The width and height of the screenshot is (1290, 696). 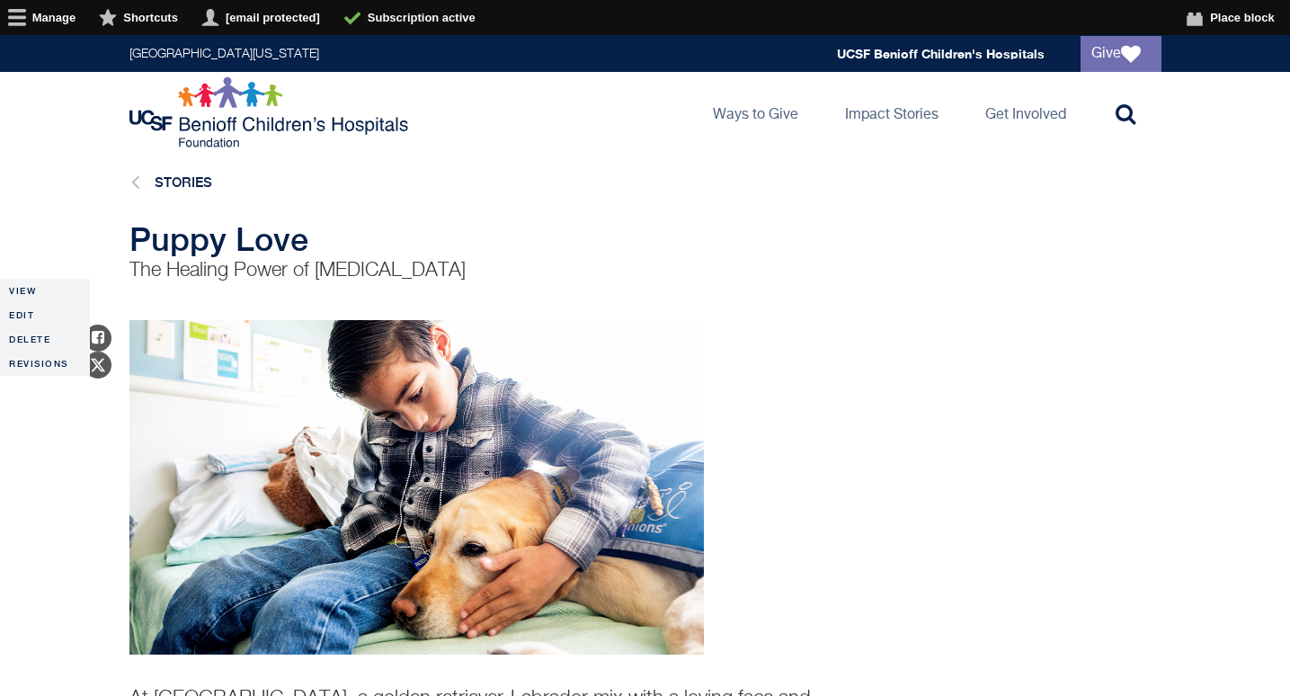 What do you see at coordinates (416, 487) in the screenshot?
I see `img: Patient with puppy` at bounding box center [416, 487].